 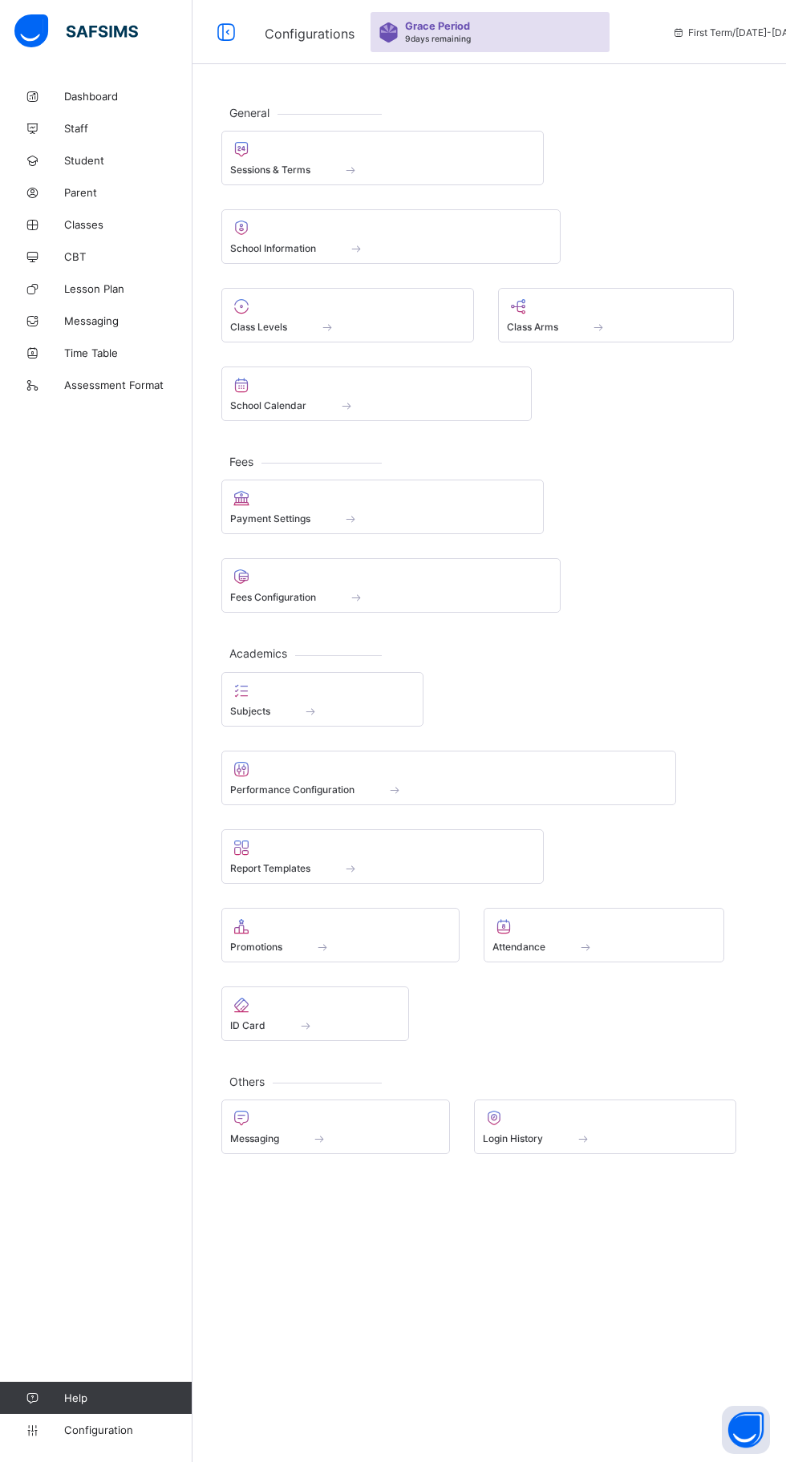 I want to click on span: Lesson Plan, so click(x=128, y=289).